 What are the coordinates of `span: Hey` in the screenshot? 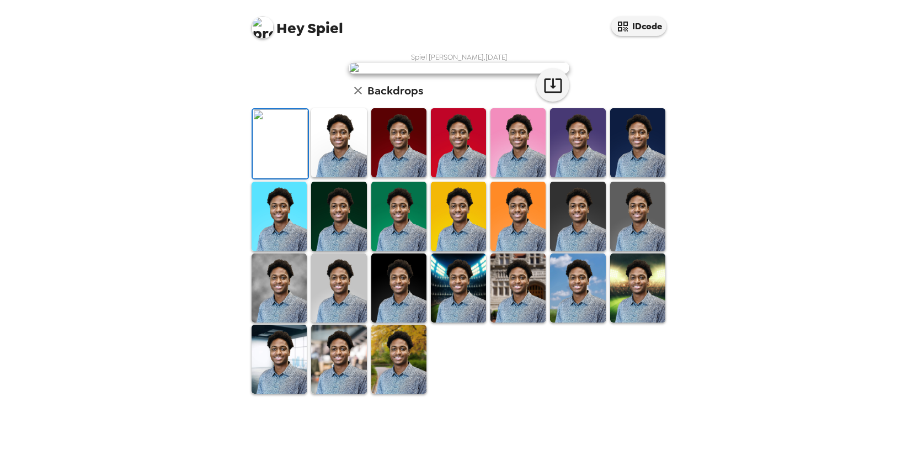 It's located at (290, 28).